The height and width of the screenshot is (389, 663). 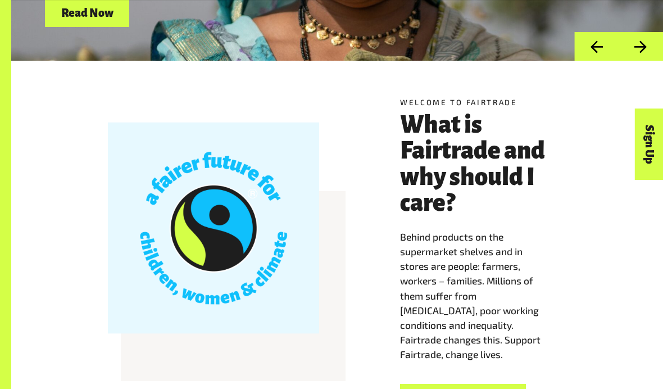 I want to click on h5: Welcome to Fairtrade, so click(x=483, y=102).